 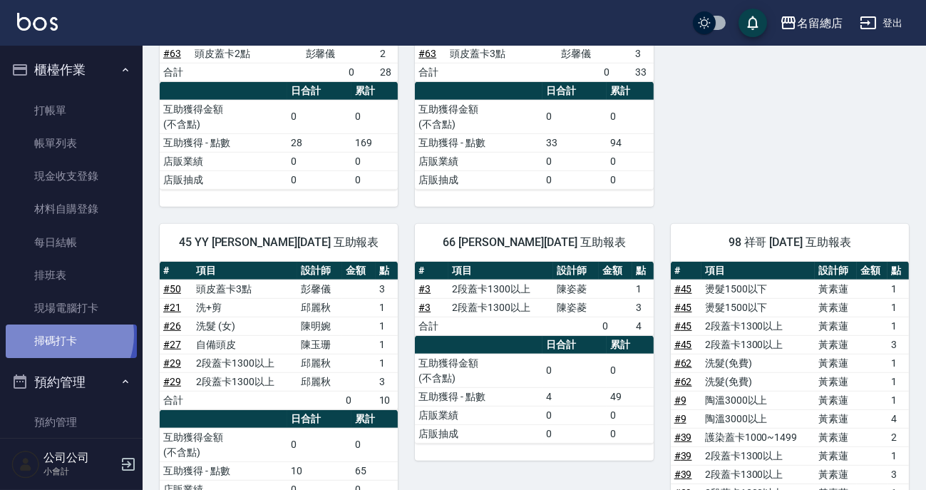 I want to click on a: #50, so click(x=172, y=289).